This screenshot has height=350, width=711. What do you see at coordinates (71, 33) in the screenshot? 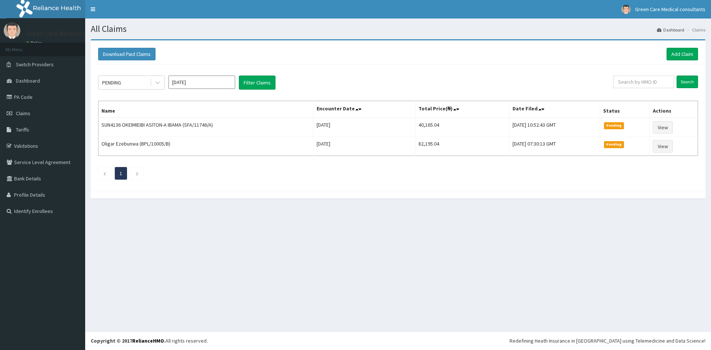
I see `p: Green Care Medical consultants` at bounding box center [71, 33].